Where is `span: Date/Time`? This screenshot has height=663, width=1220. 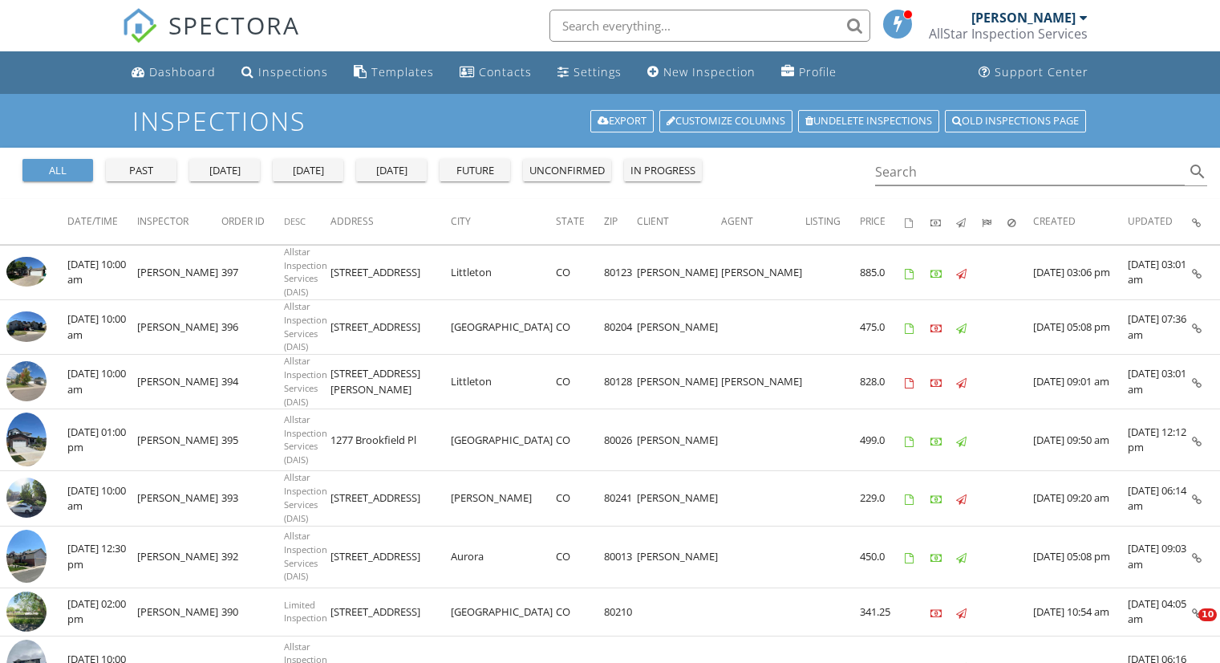 span: Date/Time is located at coordinates (92, 221).